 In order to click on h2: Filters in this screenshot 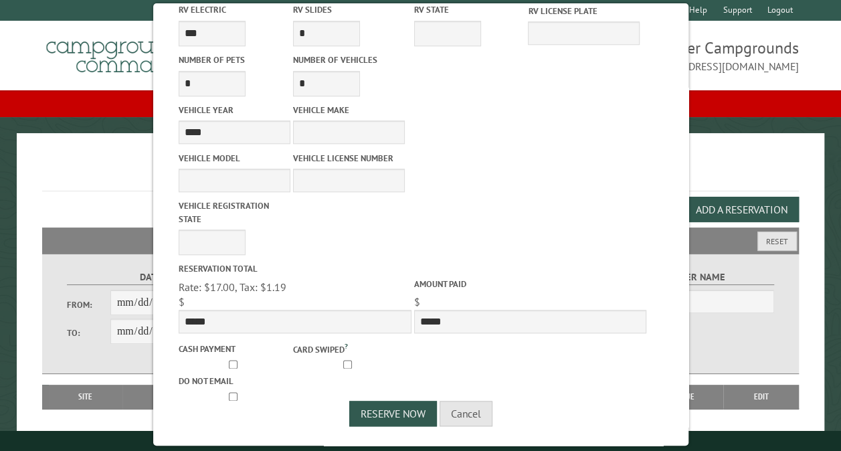, I will do `click(420, 240)`.